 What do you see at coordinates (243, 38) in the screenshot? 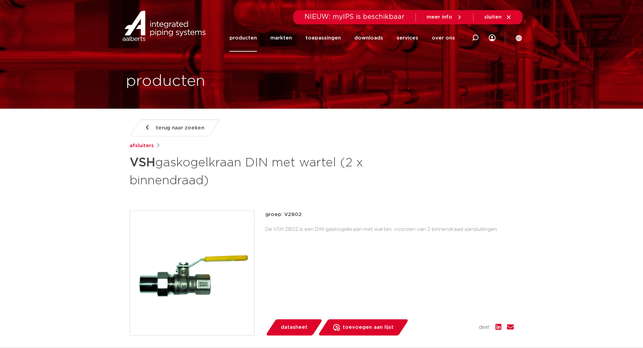
I see `a: producten` at bounding box center [243, 38].